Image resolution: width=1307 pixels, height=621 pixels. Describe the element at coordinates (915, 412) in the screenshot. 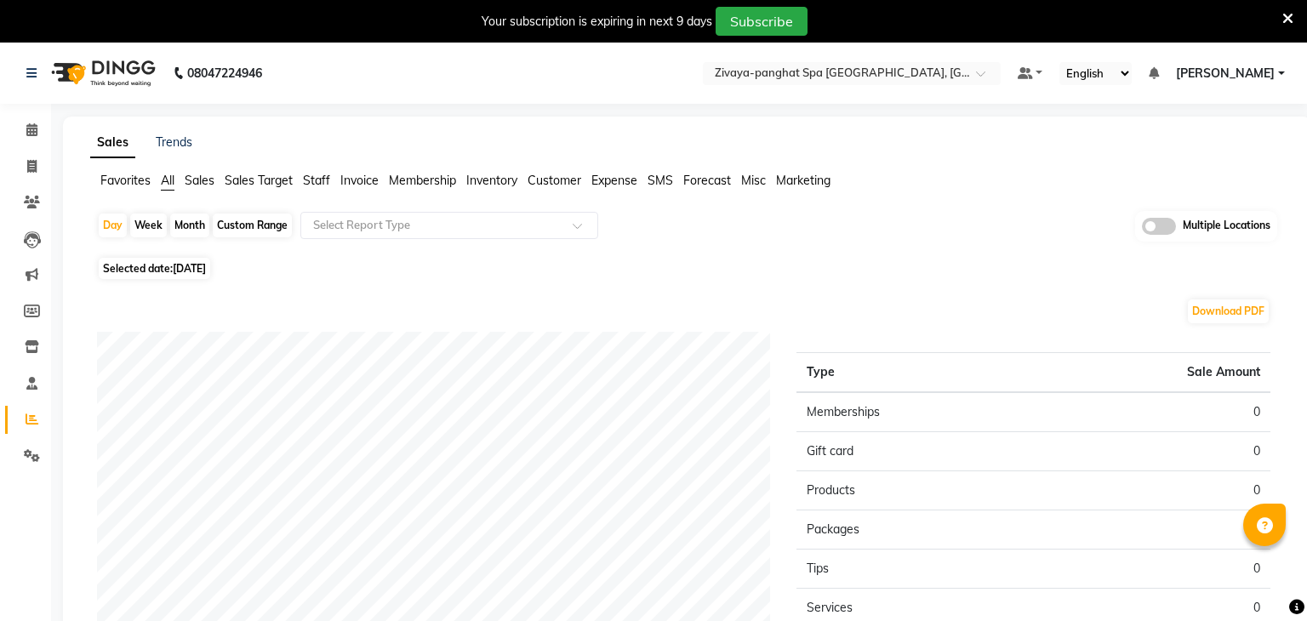

I see `td: Memberships` at that location.